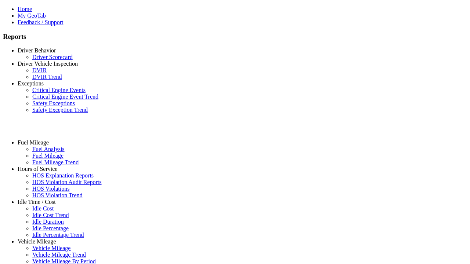  I want to click on h3: Reports, so click(235, 37).